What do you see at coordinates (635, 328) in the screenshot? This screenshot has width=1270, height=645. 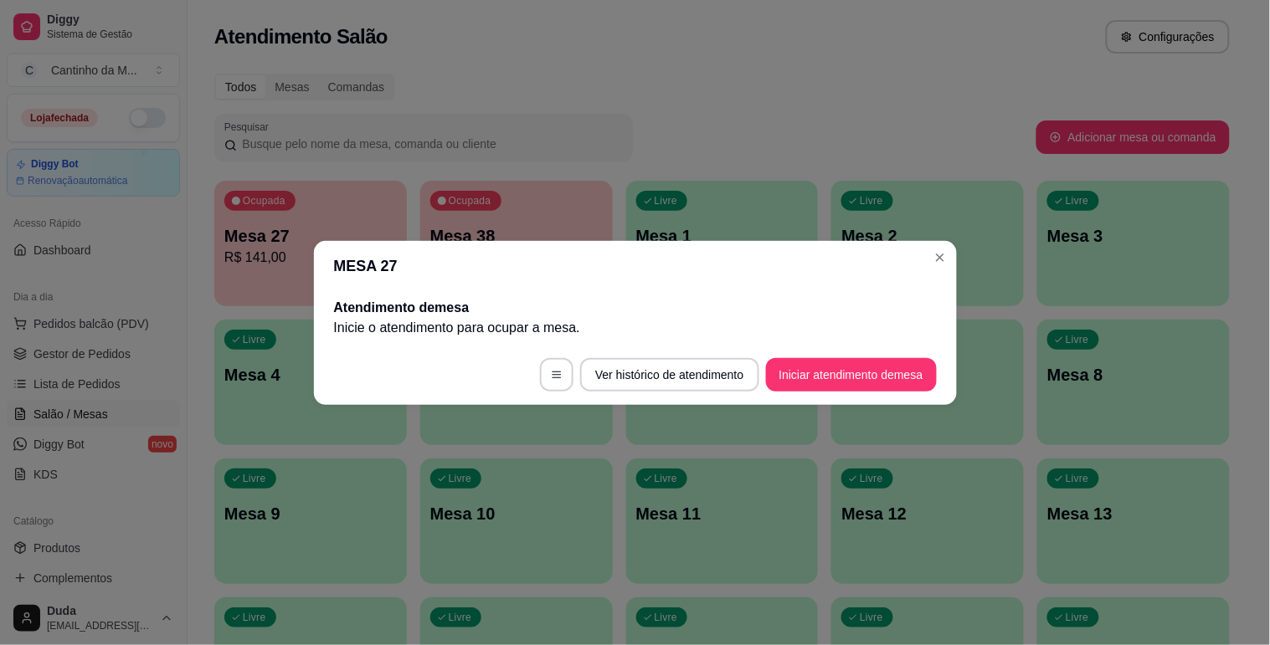 I see `p: Inicie o atendimento para ocupar a mesa .` at bounding box center [635, 328].